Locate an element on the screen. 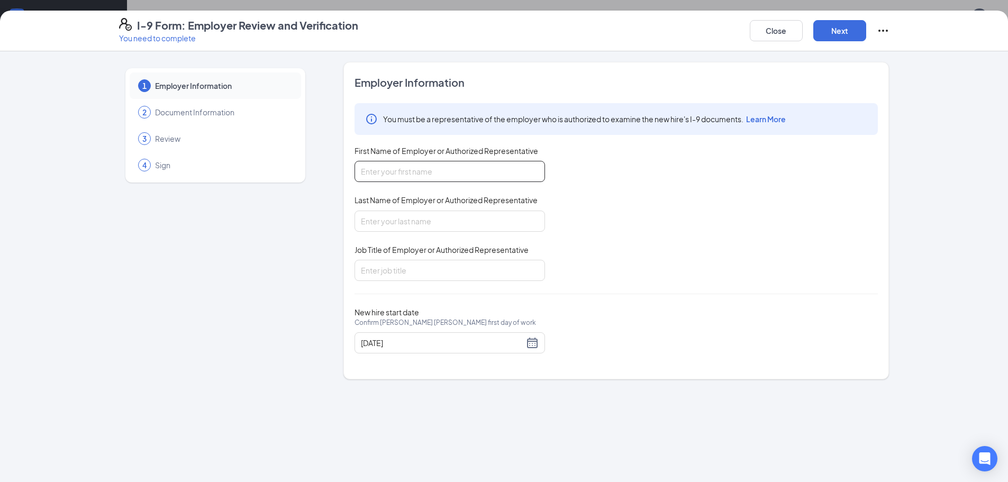 The image size is (1008, 482). span: First Name of Employer or Authorized Representative is located at coordinates (446, 151).